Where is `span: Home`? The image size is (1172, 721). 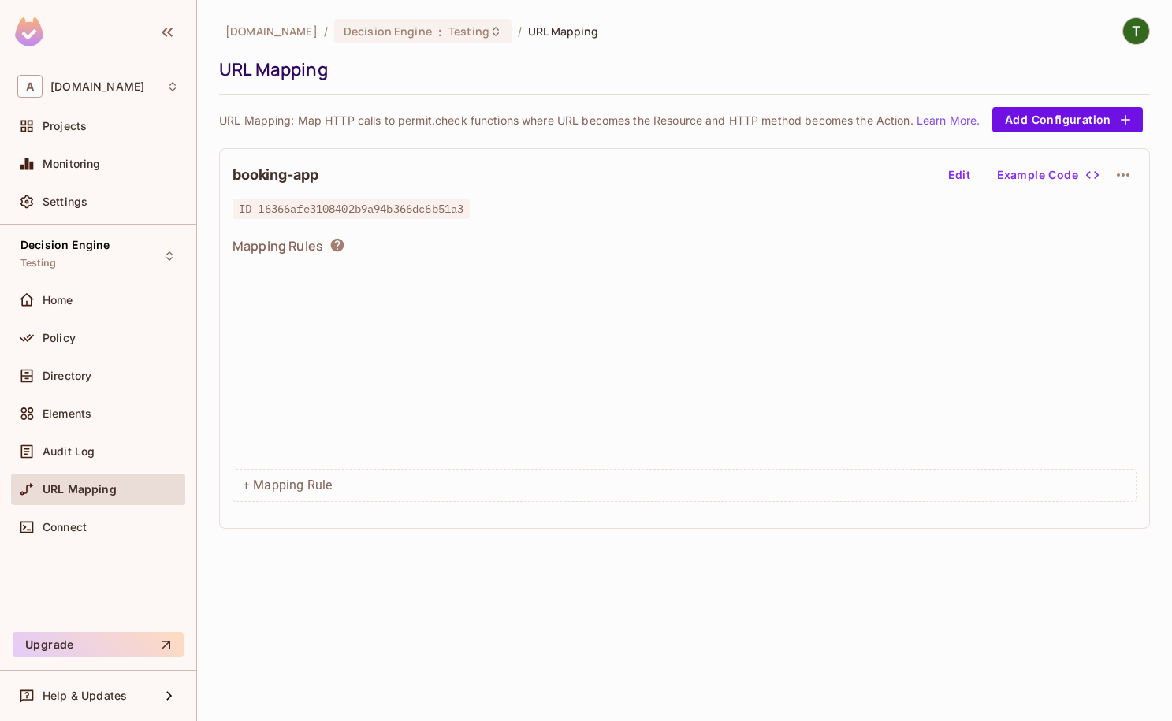
span: Home is located at coordinates (58, 300).